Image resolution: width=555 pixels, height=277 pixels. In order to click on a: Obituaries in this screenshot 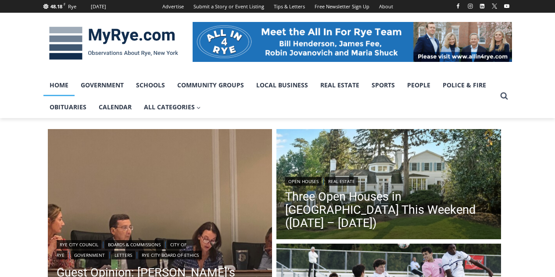, I will do `click(68, 107)`.